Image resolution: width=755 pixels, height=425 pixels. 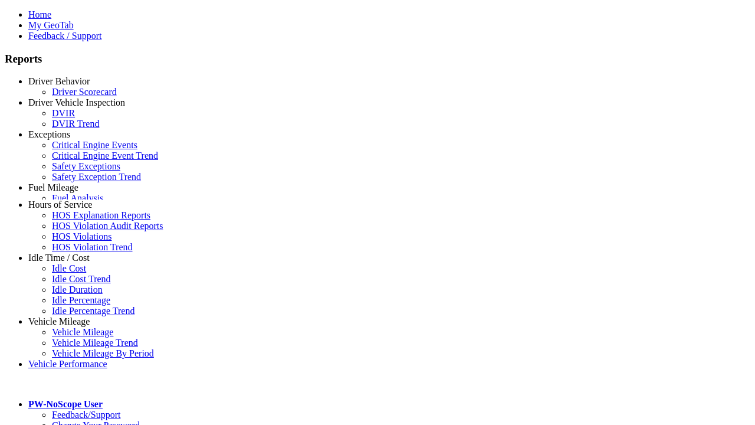 I want to click on a: Idle Duration, so click(x=77, y=289).